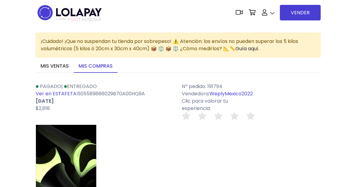 The width and height of the screenshot is (356, 187). I want to click on p: Vendedora:, so click(251, 94).